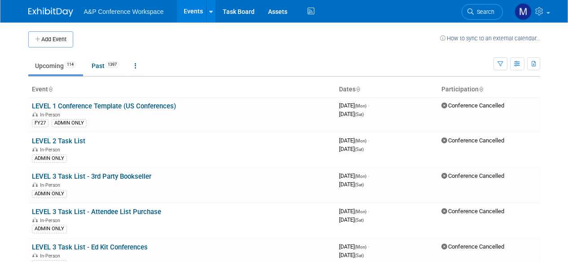  Describe the element at coordinates (96, 212) in the screenshot. I see `a: LEVEL 3 Task List - Attendee List Purchase` at that location.